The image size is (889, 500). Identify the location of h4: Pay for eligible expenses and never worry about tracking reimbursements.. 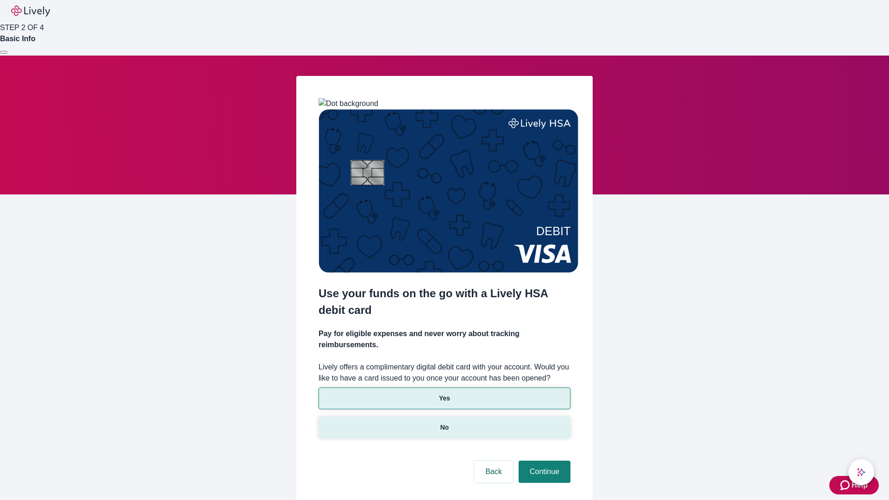
(444, 339).